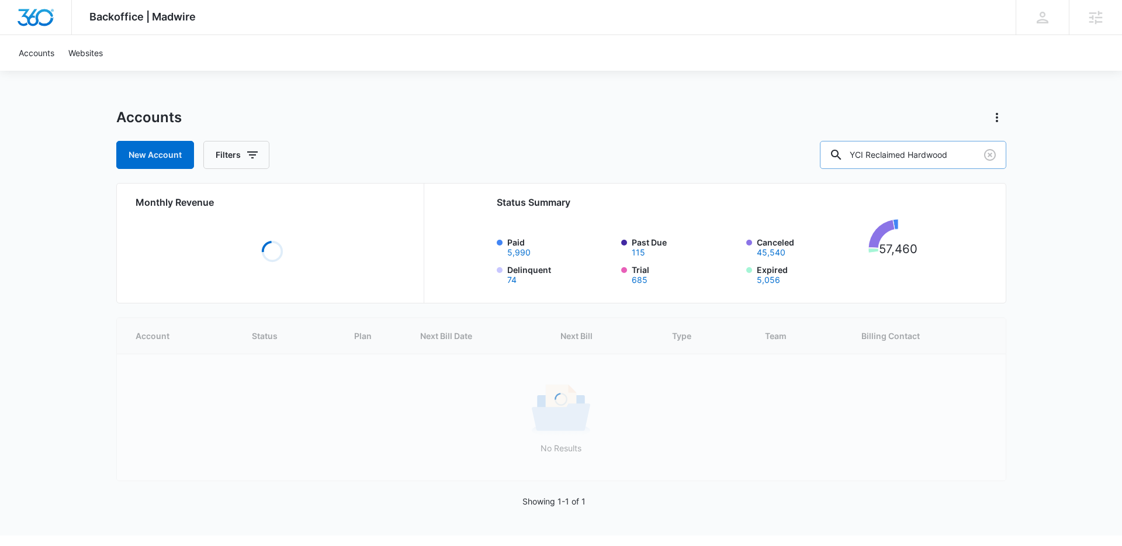  I want to click on label: Delinquent, so click(561, 274).